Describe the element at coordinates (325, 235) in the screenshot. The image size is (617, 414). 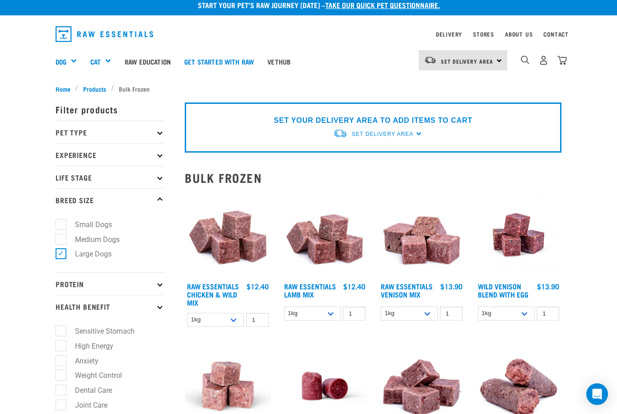
I see `img: ?1041 RE Lamb Mix 01` at that location.